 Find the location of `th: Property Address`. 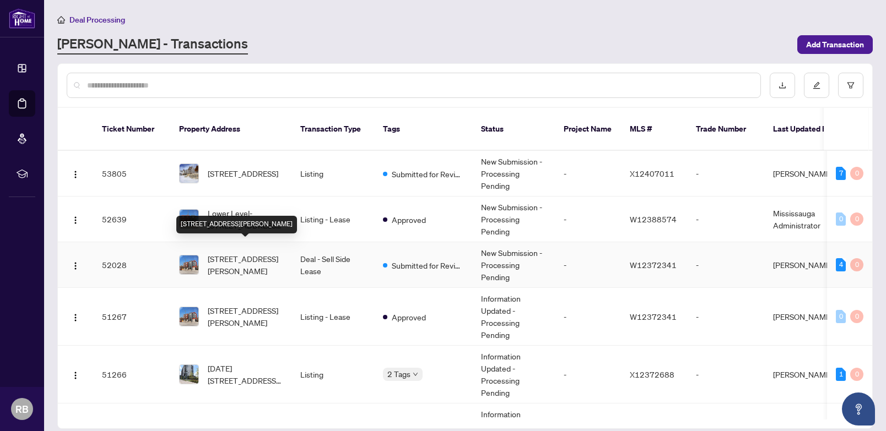

th: Property Address is located at coordinates (231, 129).